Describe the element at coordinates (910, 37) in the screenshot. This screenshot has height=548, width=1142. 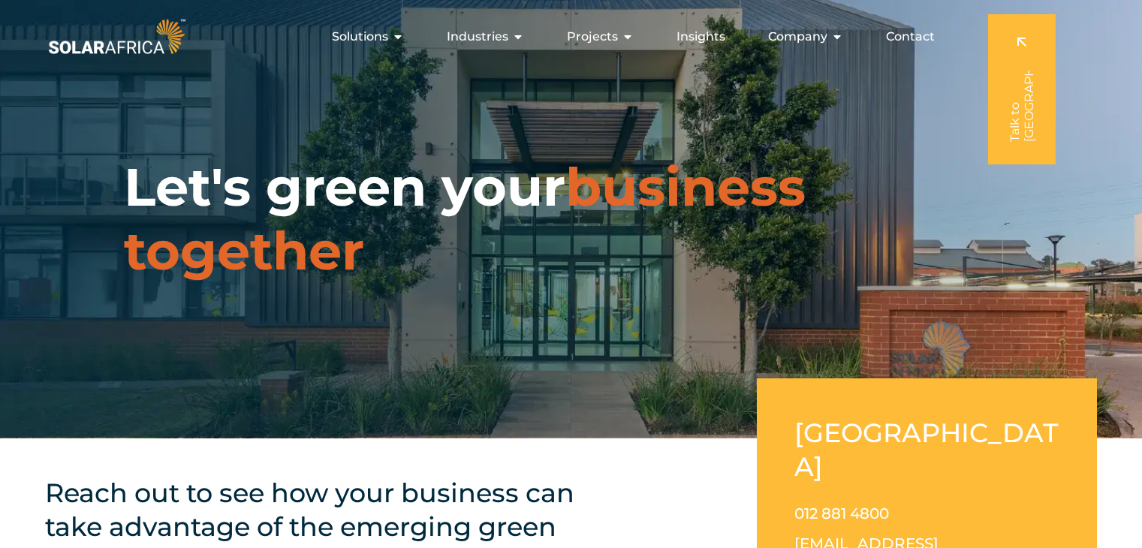
I see `span: Contact` at that location.